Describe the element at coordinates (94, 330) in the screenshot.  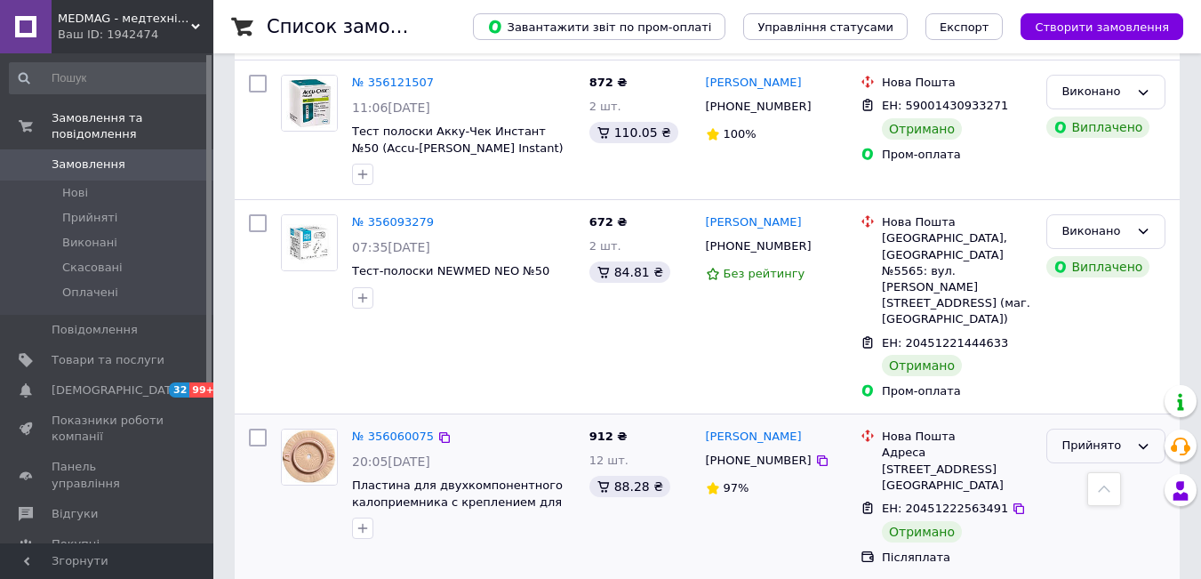
I see `span: Повідомлення` at that location.